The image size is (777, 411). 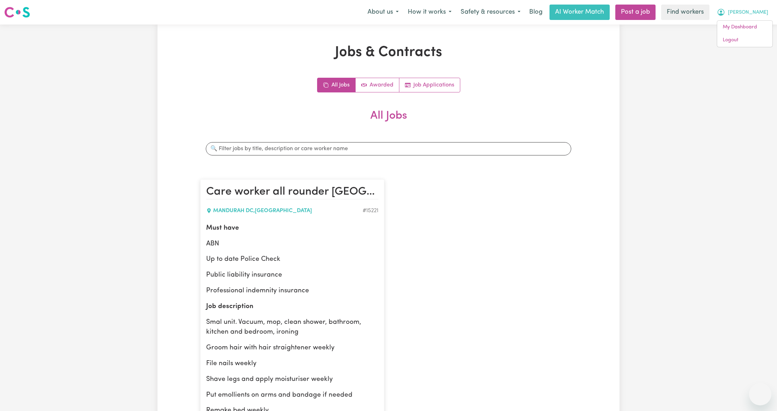 I want to click on button: About us, so click(x=383, y=12).